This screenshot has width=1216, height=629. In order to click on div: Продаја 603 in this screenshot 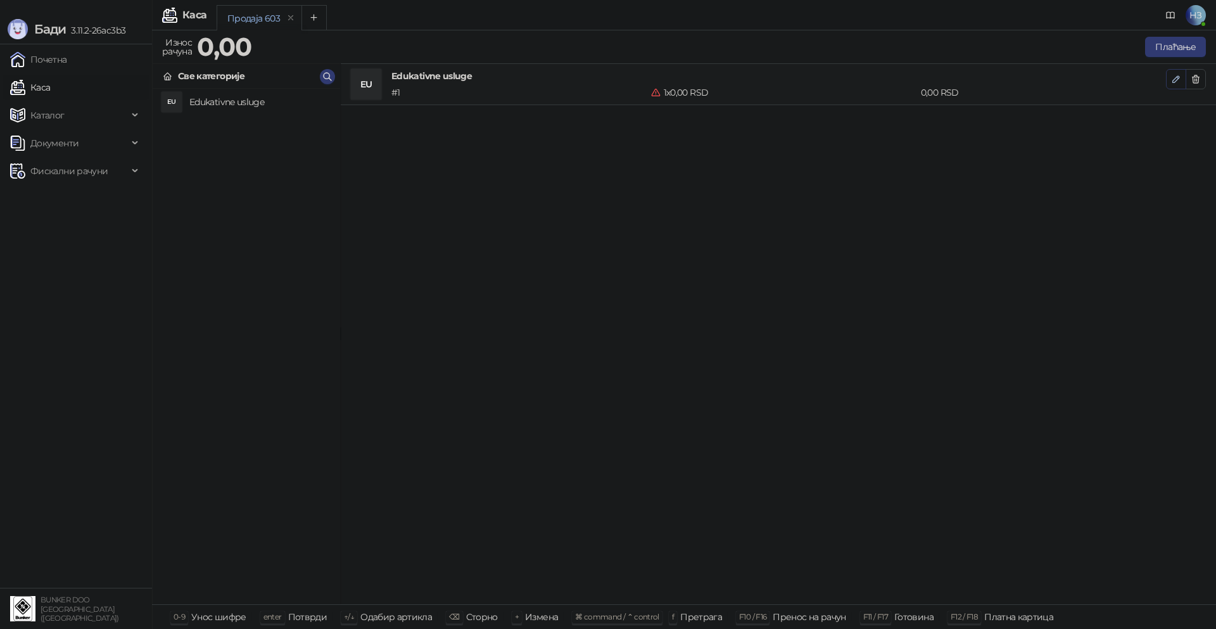, I will do `click(253, 18)`.